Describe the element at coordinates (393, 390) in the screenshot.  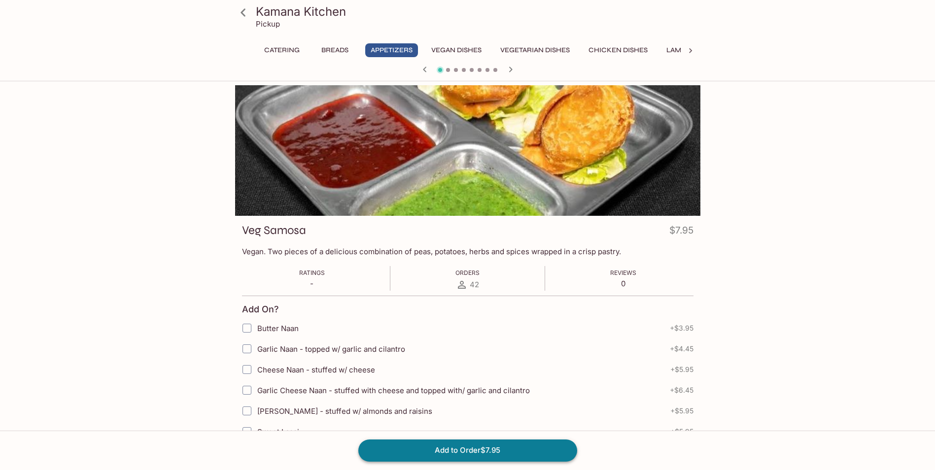
I see `span: Garlic Cheese Naan - stuffed with cheese and topped with/ garlic and cilantro` at that location.